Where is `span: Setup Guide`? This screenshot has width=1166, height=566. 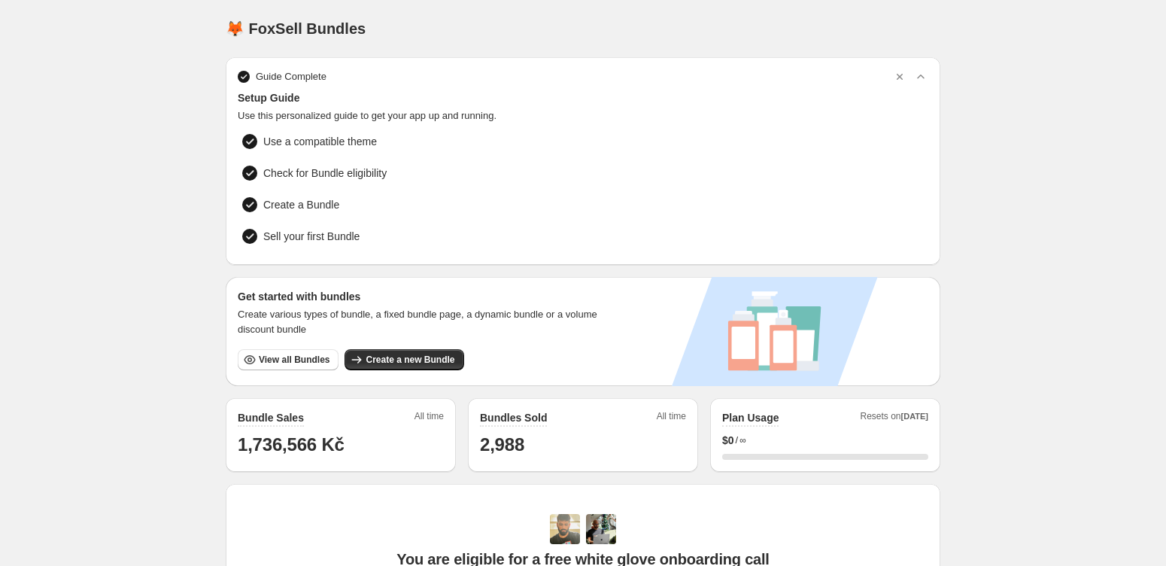 span: Setup Guide is located at coordinates (583, 98).